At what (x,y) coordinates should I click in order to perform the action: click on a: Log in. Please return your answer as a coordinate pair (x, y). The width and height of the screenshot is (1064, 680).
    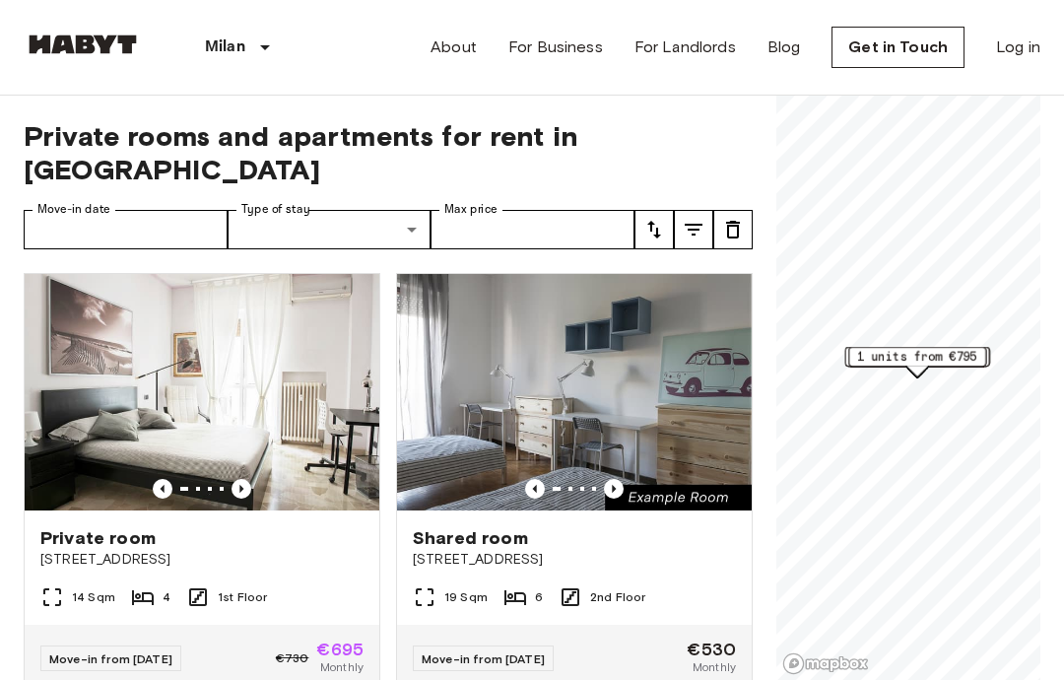
    Looking at the image, I should click on (1018, 47).